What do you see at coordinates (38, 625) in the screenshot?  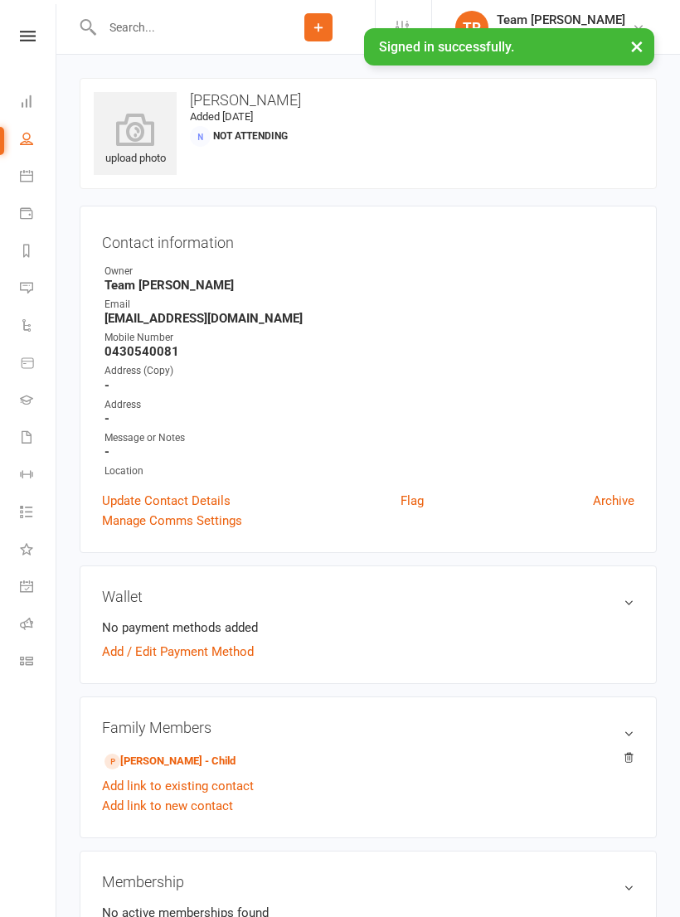 I see `a: Roll call kiosk mode` at bounding box center [38, 625].